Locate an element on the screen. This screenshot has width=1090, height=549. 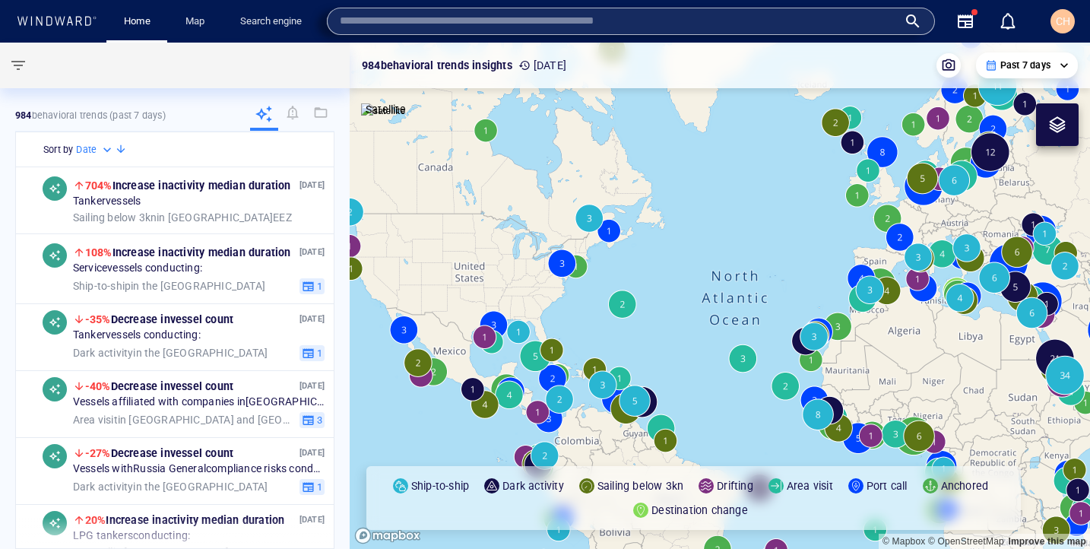
button: Home is located at coordinates (137, 21).